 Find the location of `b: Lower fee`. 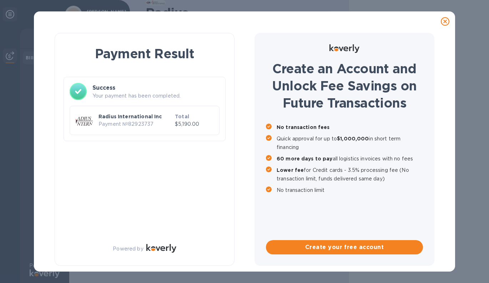

b: Lower fee is located at coordinates (290, 170).